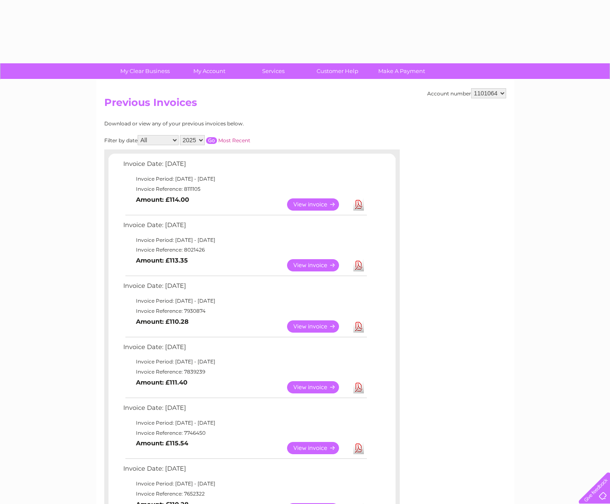 This screenshot has height=504, width=610. What do you see at coordinates (215, 140) in the screenshot?
I see `div: Filter by date` at bounding box center [215, 140].